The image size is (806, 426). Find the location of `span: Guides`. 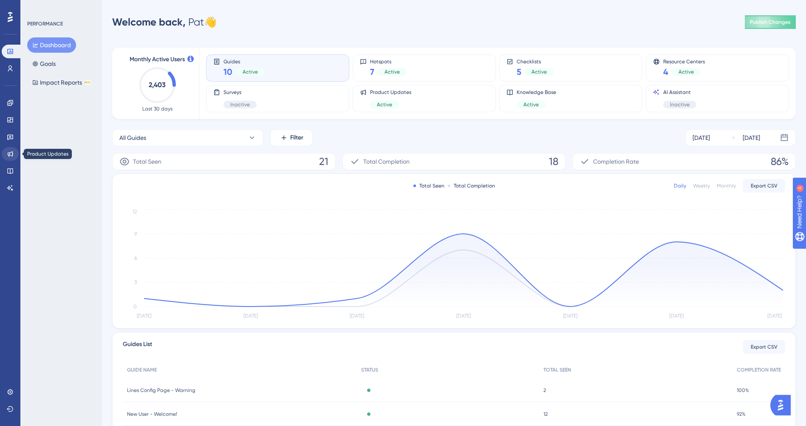

span: Guides is located at coordinates (244, 61).